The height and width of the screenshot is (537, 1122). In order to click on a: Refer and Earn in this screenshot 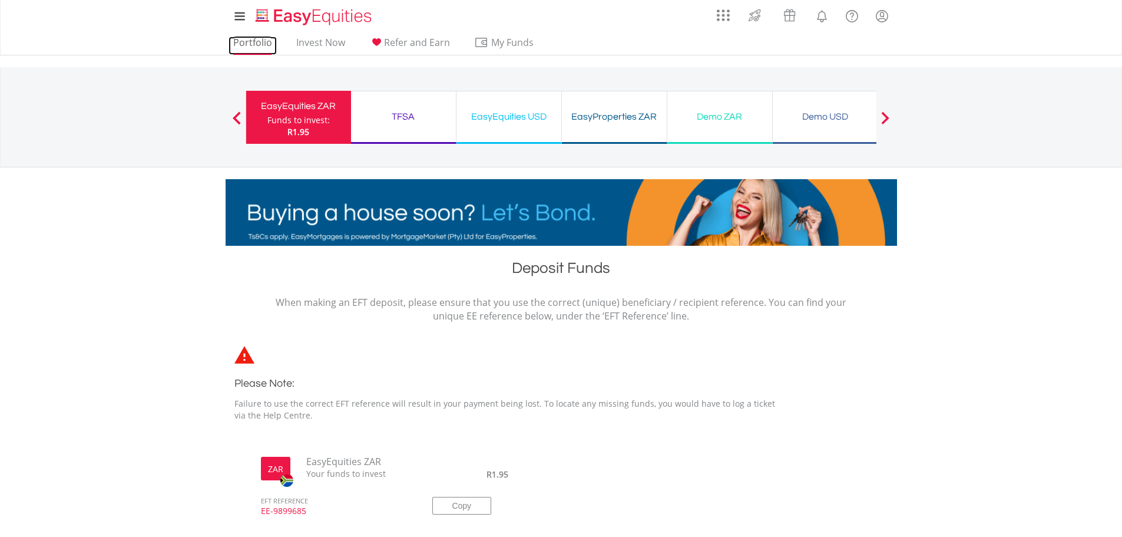, I will do `click(409, 45)`.